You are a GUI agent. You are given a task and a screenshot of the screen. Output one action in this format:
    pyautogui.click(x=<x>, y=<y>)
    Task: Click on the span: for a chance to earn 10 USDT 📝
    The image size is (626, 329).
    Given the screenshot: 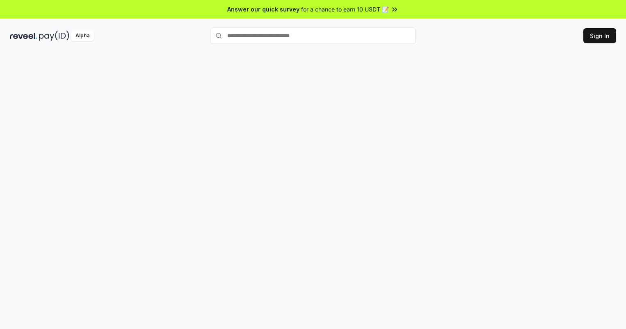 What is the action you would take?
    pyautogui.click(x=345, y=9)
    